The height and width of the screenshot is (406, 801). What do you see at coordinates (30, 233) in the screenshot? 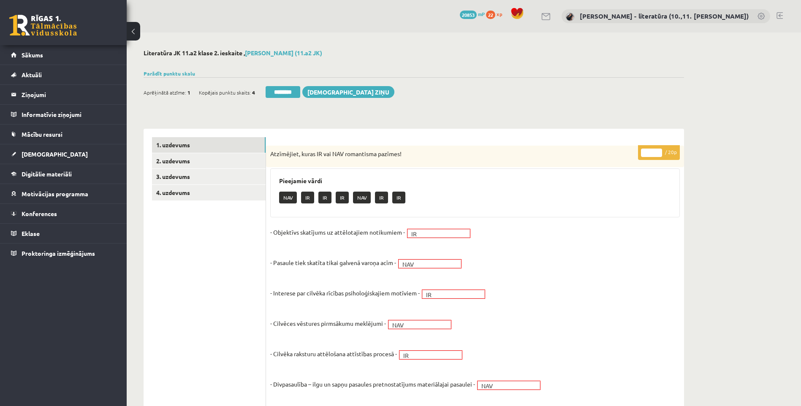
I see `span: Eklase` at bounding box center [30, 233].